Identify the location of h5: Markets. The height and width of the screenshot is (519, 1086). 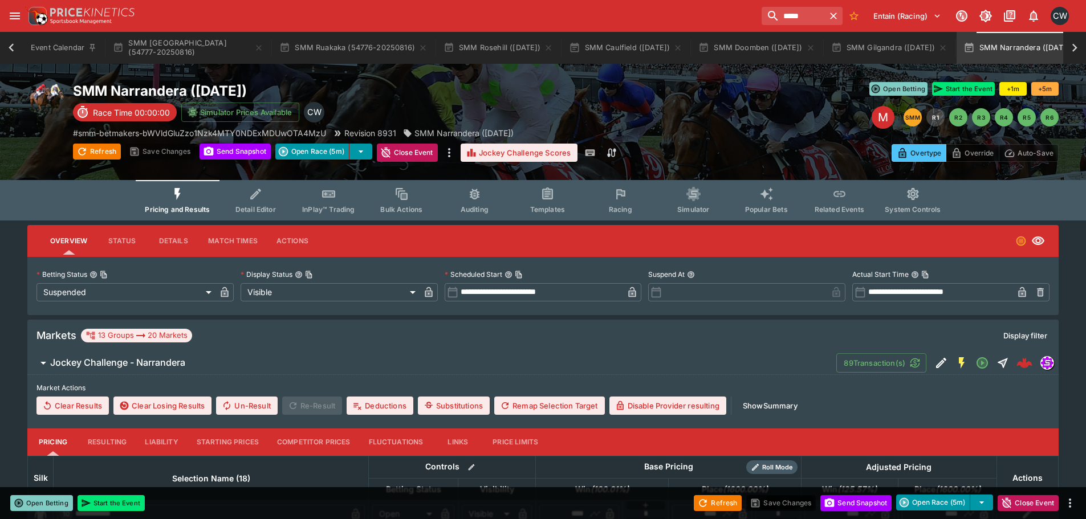
(56, 335).